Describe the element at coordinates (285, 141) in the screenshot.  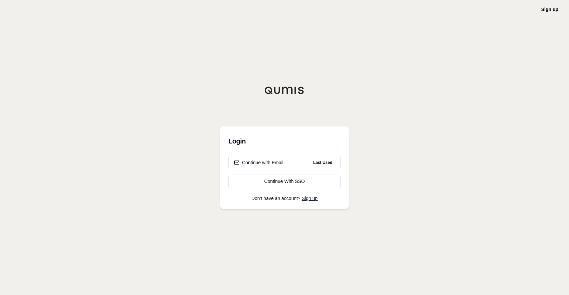
I see `h3: Login` at that location.